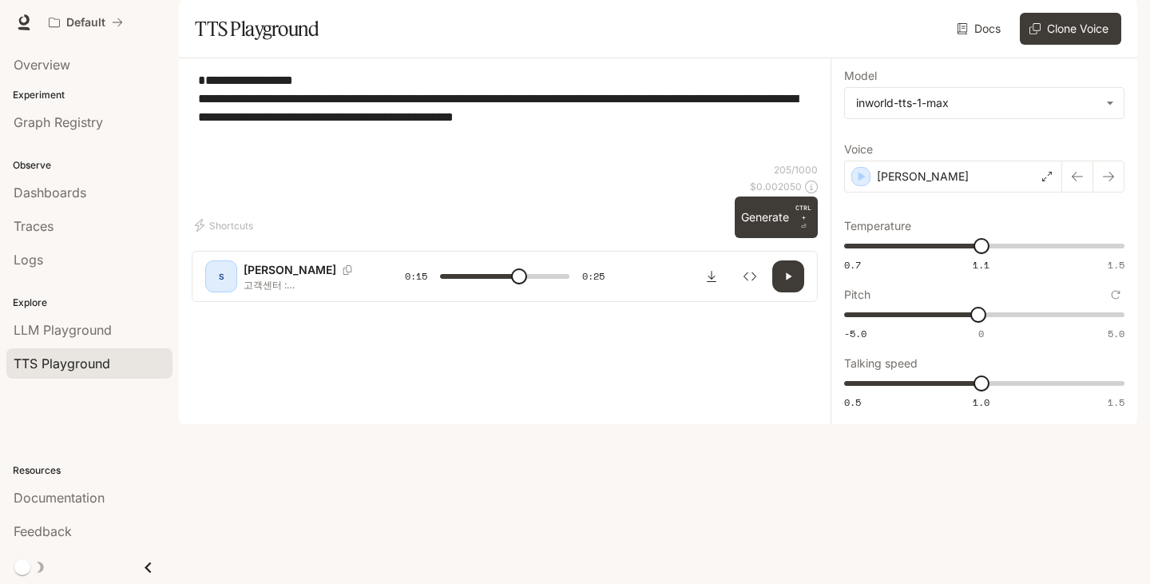  What do you see at coordinates (1116, 333) in the screenshot?
I see `span: 5.0` at bounding box center [1116, 333].